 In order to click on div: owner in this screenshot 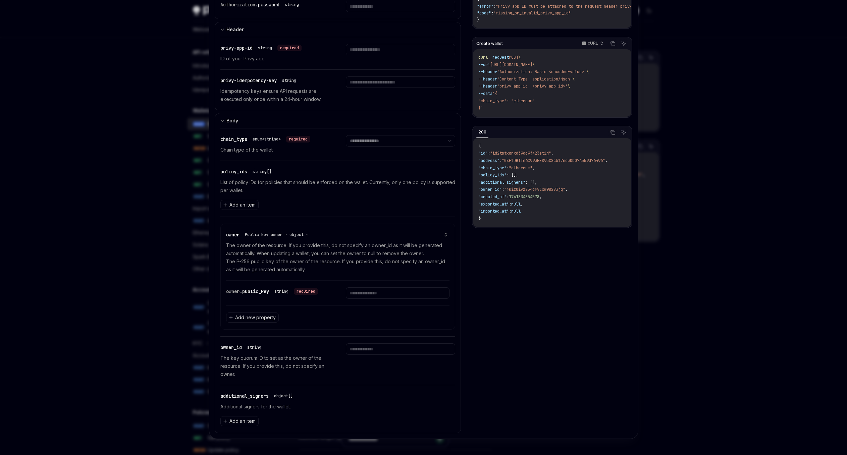, I will do `click(269, 235)`.